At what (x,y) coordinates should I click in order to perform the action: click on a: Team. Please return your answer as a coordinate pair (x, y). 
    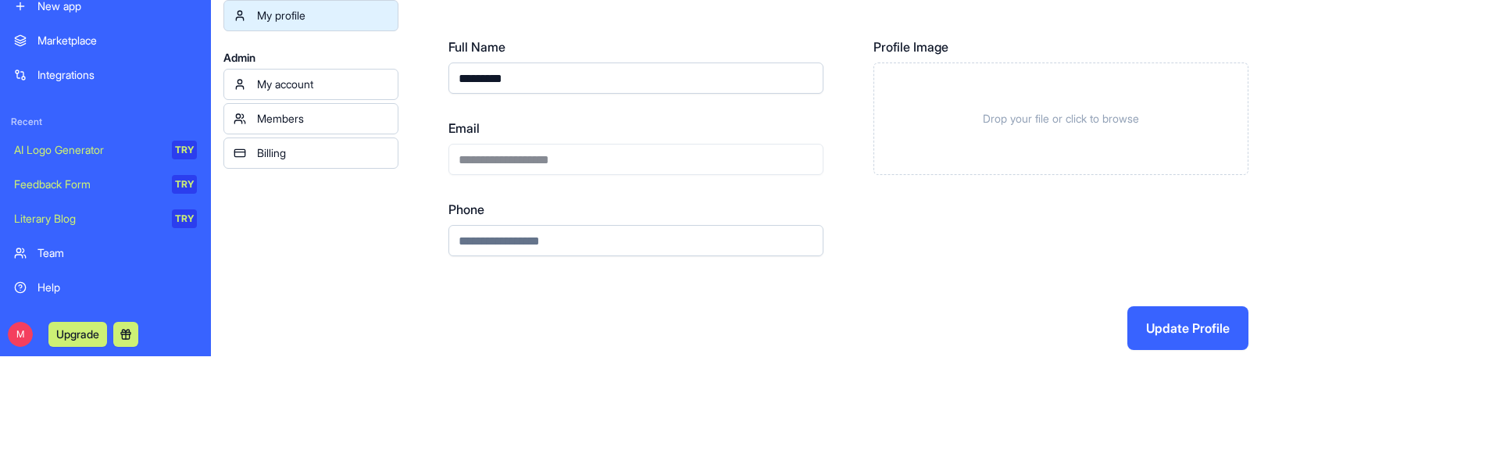
    Looking at the image, I should click on (105, 253).